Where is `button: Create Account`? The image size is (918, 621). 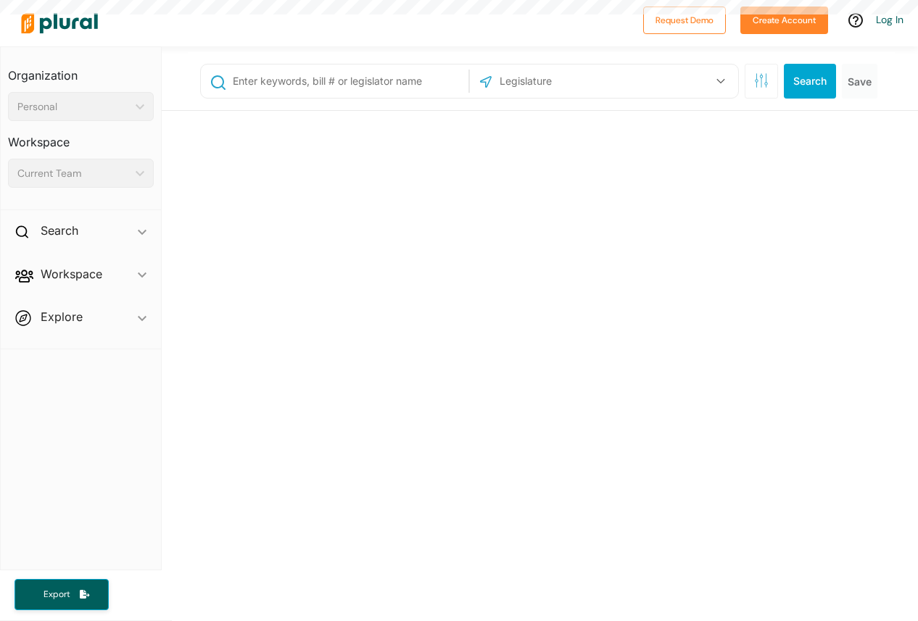
button: Create Account is located at coordinates (784, 20).